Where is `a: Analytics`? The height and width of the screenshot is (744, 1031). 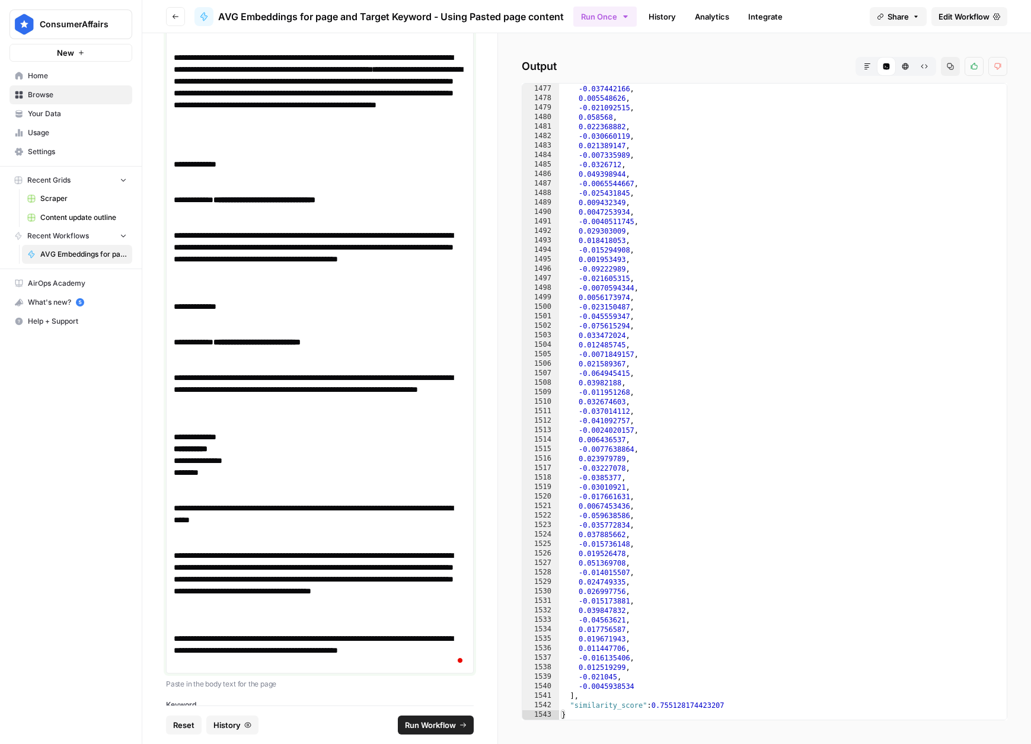 a: Analytics is located at coordinates (712, 17).